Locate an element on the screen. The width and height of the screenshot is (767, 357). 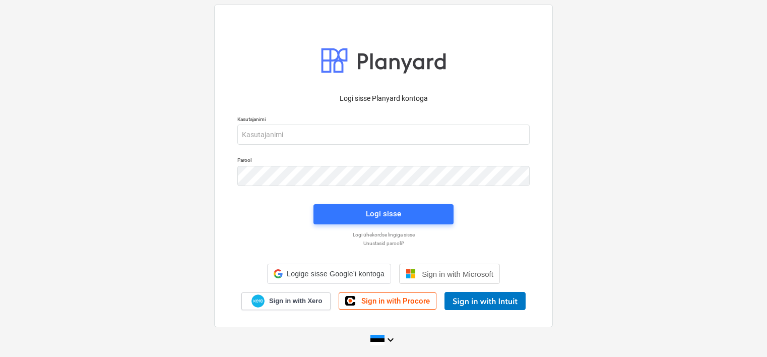
span: Sign in with Microsoft is located at coordinates (458, 274).